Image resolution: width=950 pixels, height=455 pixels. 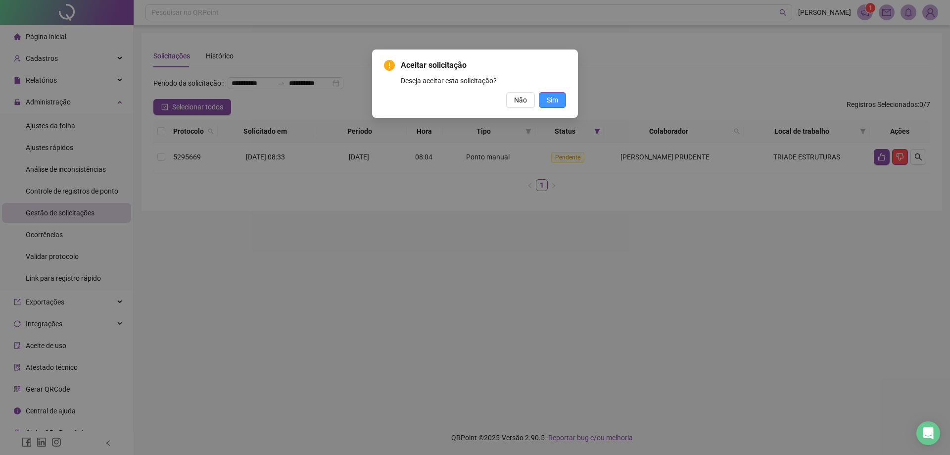 I want to click on div: Open Intercom Messenger, so click(x=928, y=433).